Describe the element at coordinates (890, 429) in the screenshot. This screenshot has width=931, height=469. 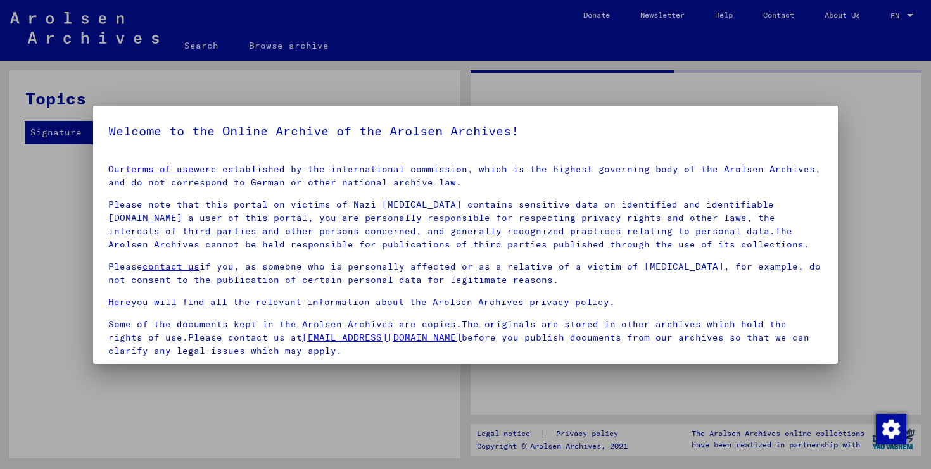
I see `div: Change consent` at that location.